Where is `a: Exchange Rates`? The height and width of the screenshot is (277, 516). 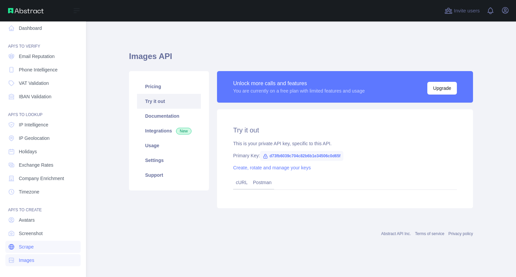 a: Exchange Rates is located at coordinates (43, 165).